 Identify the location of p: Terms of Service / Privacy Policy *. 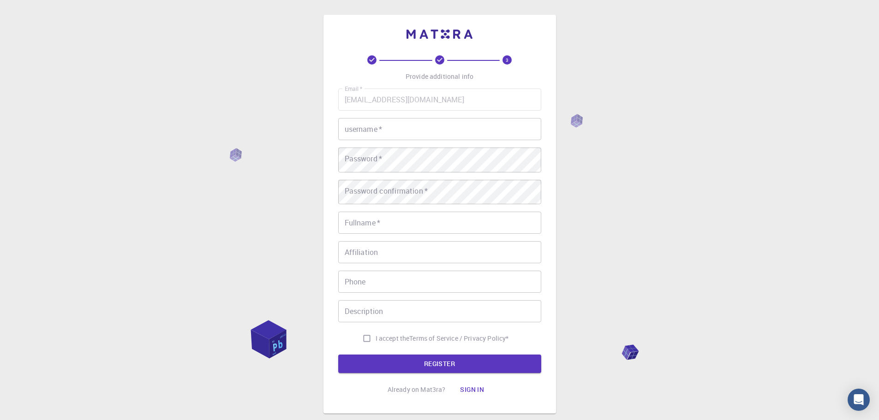
(459, 339).